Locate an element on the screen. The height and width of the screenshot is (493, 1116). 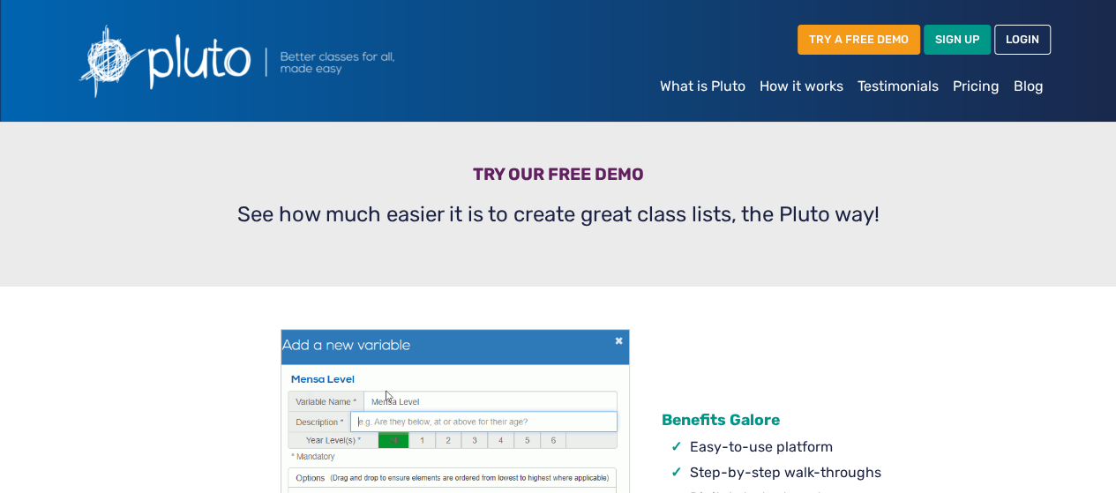
a: LOGIN is located at coordinates (1023, 39).